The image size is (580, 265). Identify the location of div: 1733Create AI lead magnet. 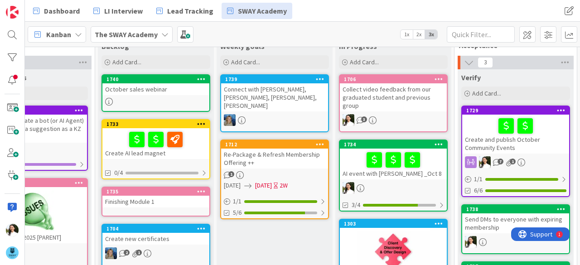
(156, 140).